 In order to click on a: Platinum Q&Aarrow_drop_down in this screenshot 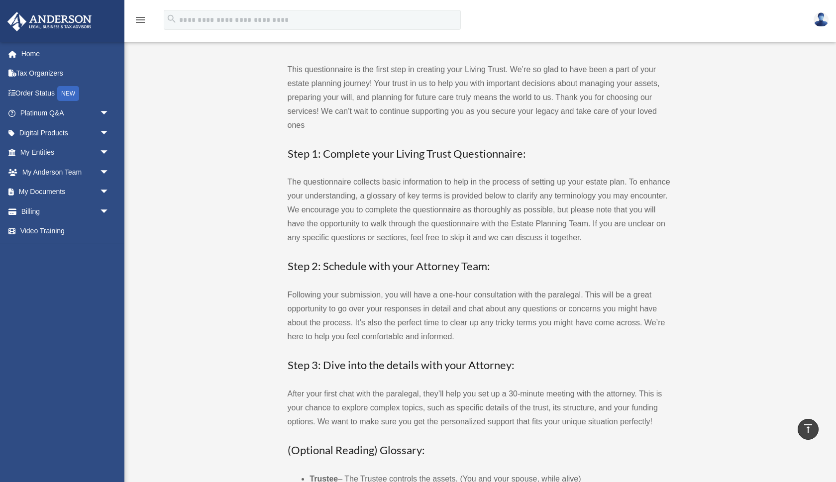, I will do `click(66, 113)`.